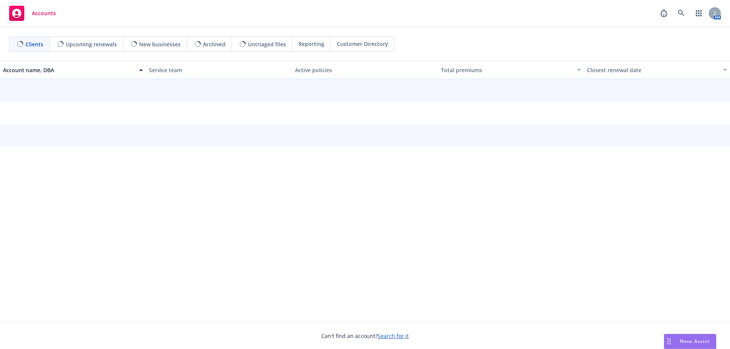  Describe the element at coordinates (34, 44) in the screenshot. I see `span: Clients` at that location.